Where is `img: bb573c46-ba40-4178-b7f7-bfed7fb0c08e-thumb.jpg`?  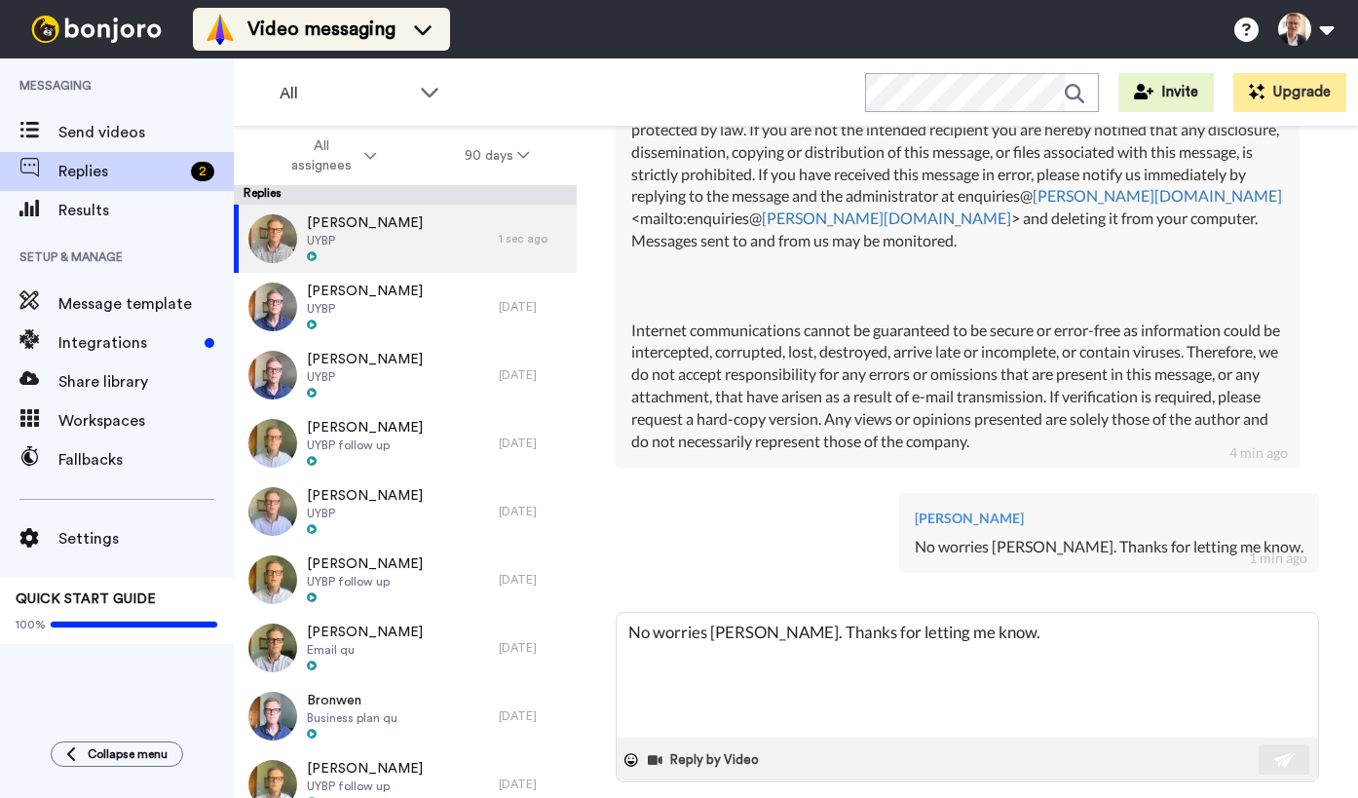 img: bb573c46-ba40-4178-b7f7-bfed7fb0c08e-thumb.jpg is located at coordinates (273, 375).